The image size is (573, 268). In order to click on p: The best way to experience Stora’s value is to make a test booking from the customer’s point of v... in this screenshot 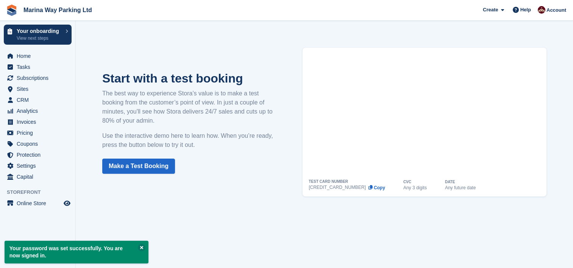, I will do `click(191, 107)`.